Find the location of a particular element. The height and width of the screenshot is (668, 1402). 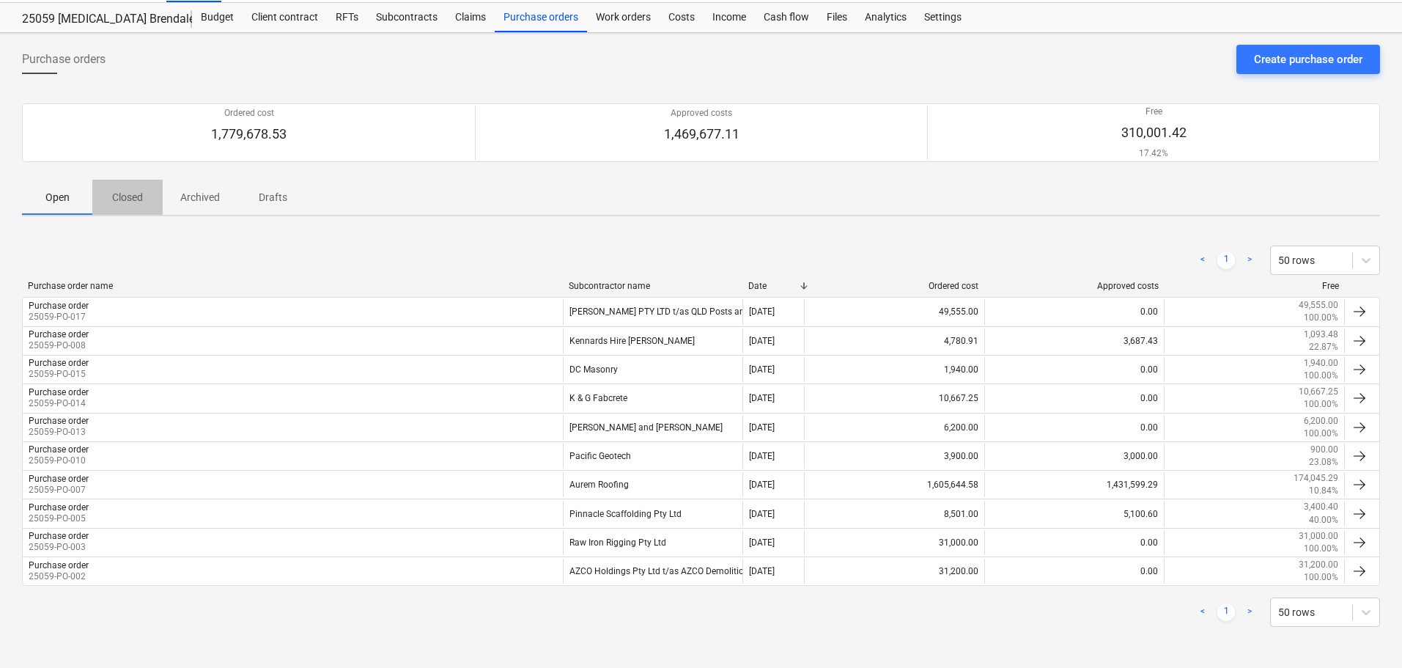

p: 31,200.00 is located at coordinates (1319, 564).